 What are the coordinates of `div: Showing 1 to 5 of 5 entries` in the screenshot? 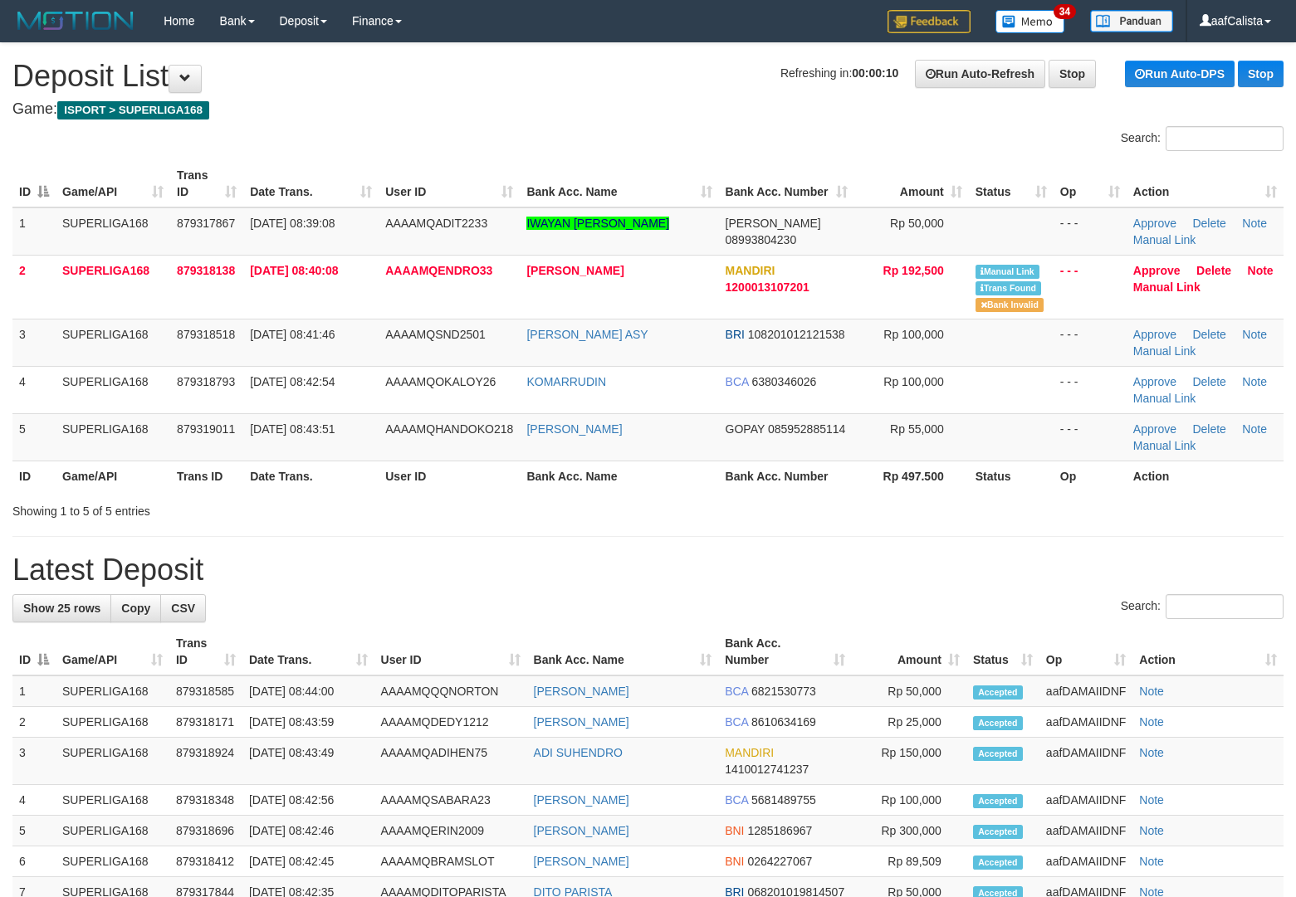 It's located at (270, 508).